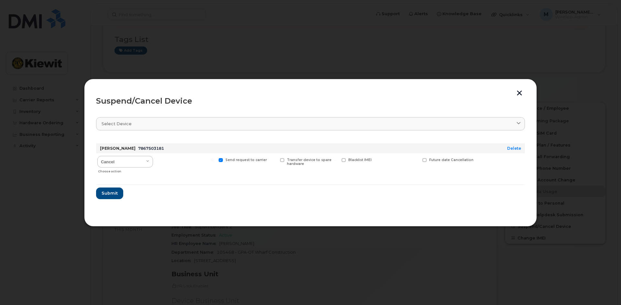 Image resolution: width=621 pixels, height=305 pixels. I want to click on input: Future date Cancellation, so click(416, 160).